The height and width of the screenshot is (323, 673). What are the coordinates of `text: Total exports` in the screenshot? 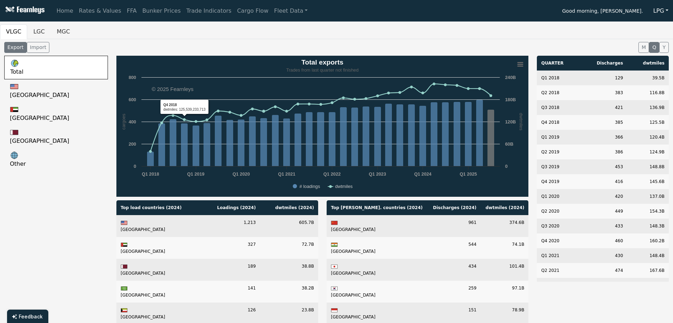 It's located at (322, 62).